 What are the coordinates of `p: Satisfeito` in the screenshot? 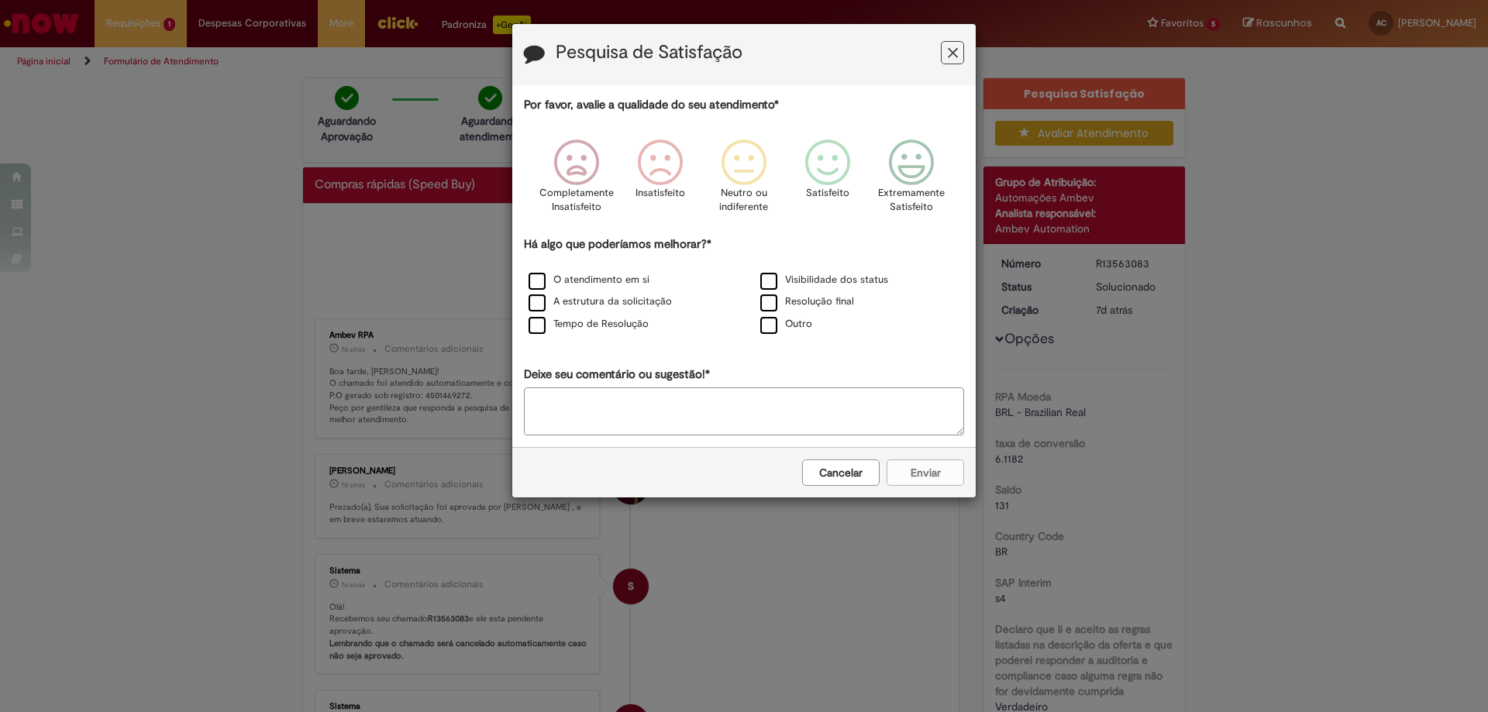 It's located at (828, 193).